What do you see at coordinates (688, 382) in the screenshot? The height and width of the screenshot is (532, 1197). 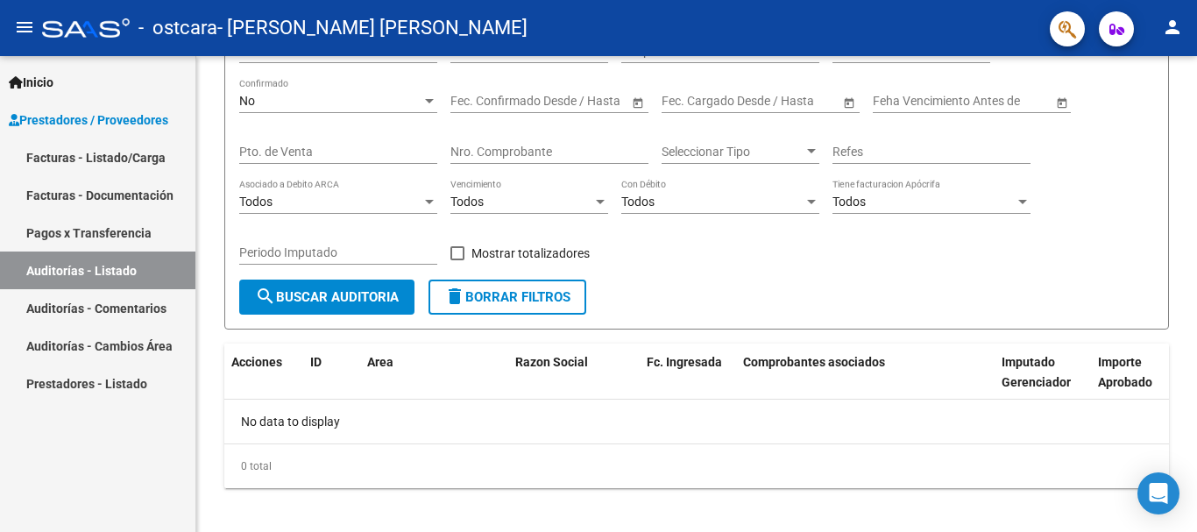 I see `datatable-header-cell: Fc. Ingresada` at bounding box center [688, 382].